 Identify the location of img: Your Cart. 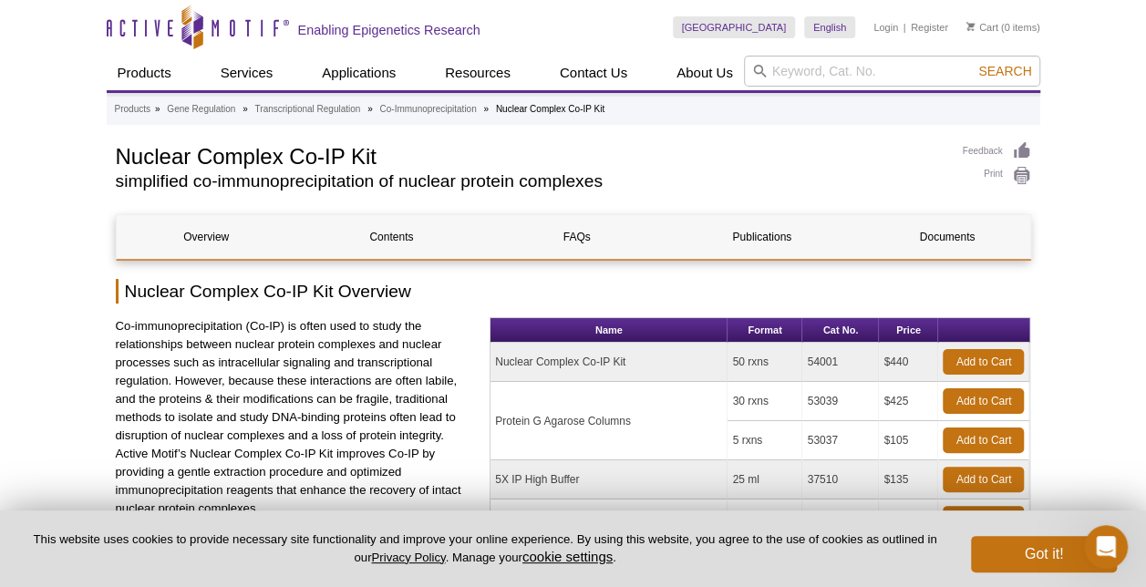
(970, 26).